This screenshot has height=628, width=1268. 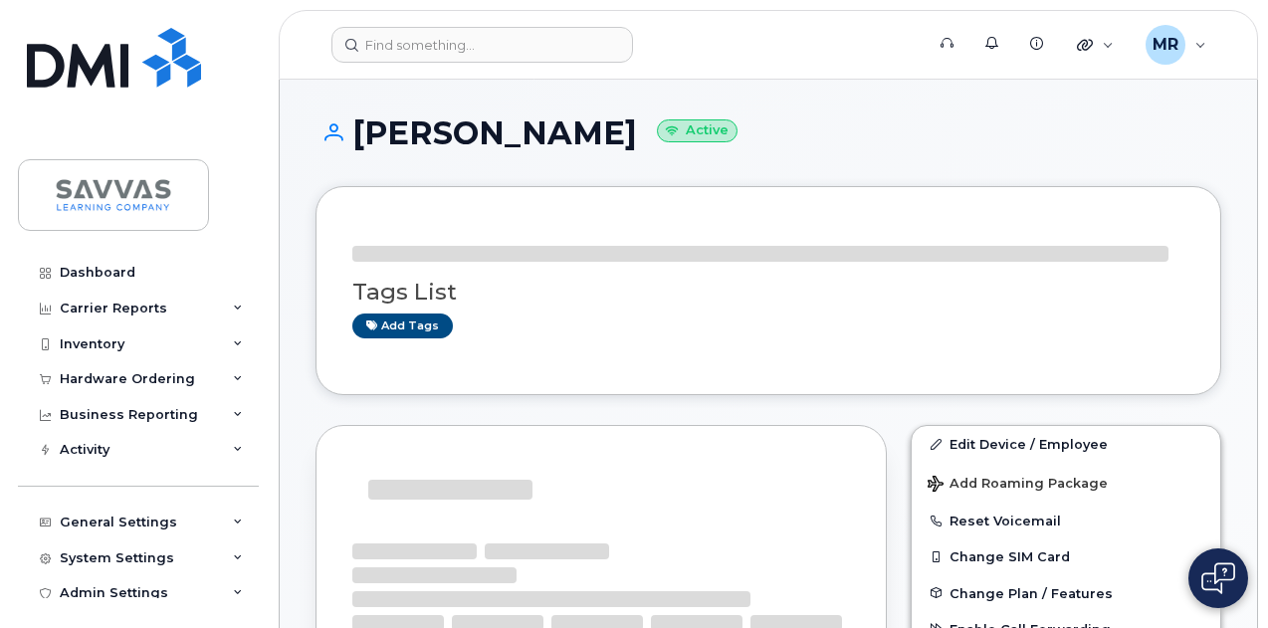 I want to click on span: Change Plan / Features, so click(x=1031, y=592).